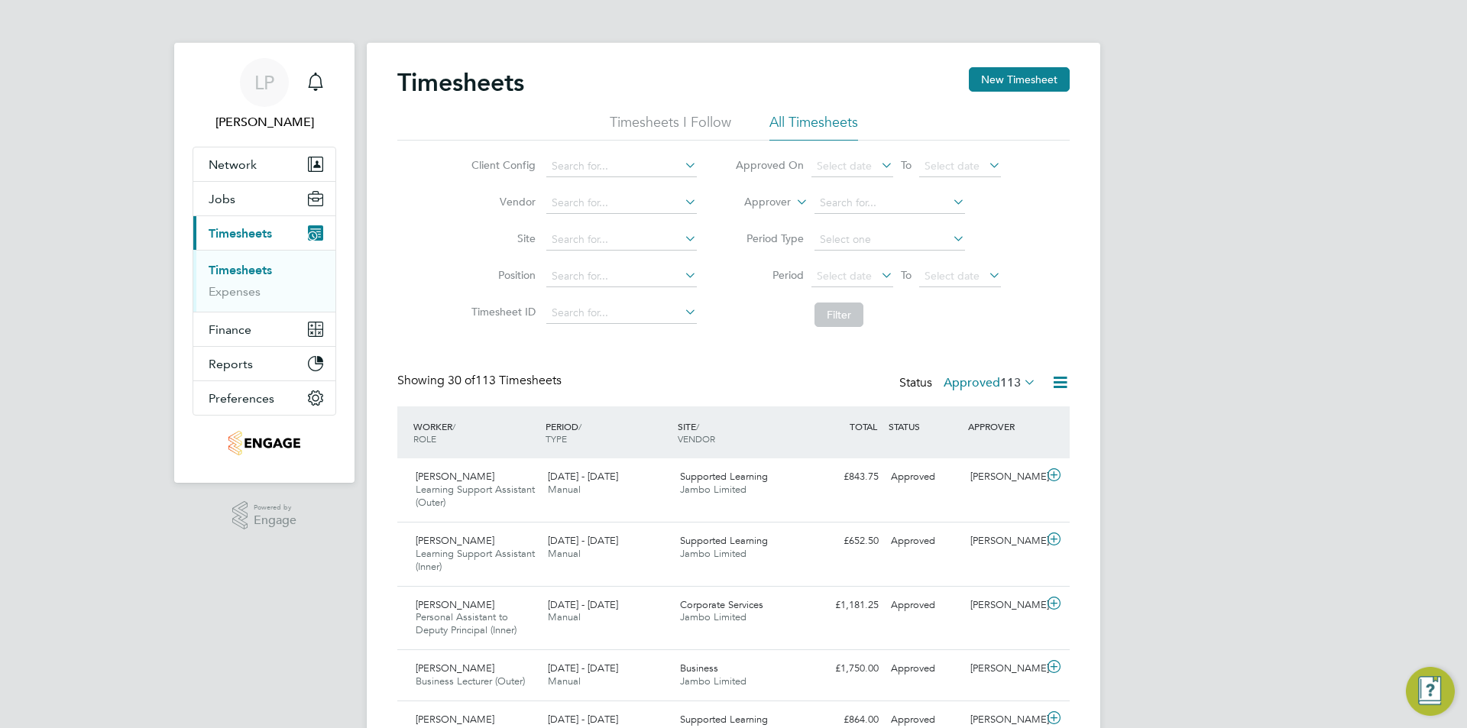 The image size is (1467, 728). I want to click on li: Timesheets I Follow, so click(670, 127).